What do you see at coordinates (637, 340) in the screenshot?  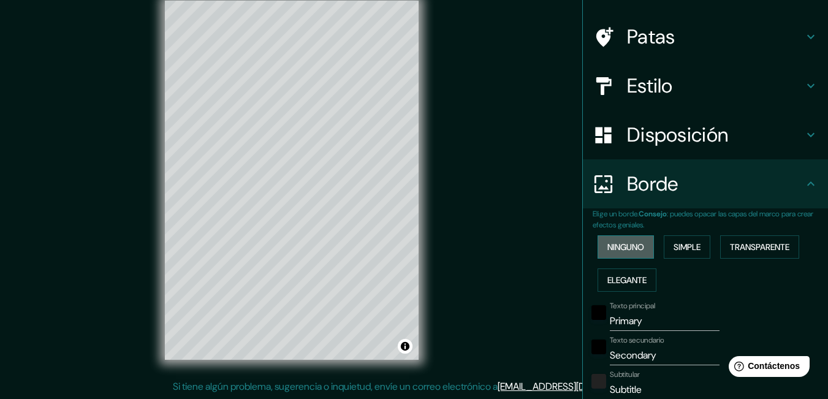 I see `font: Texto secundario` at bounding box center [637, 340].